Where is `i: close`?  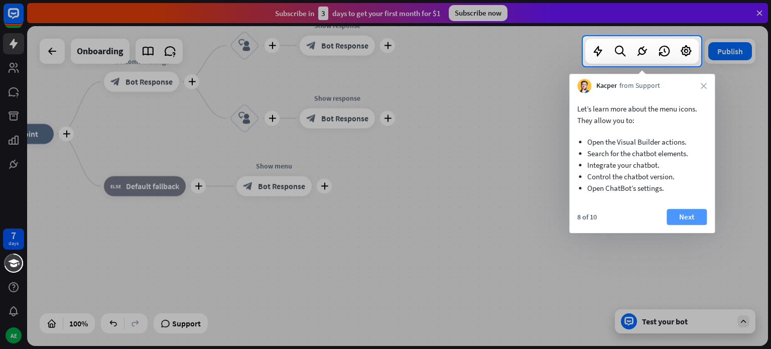
i: close is located at coordinates (703, 86).